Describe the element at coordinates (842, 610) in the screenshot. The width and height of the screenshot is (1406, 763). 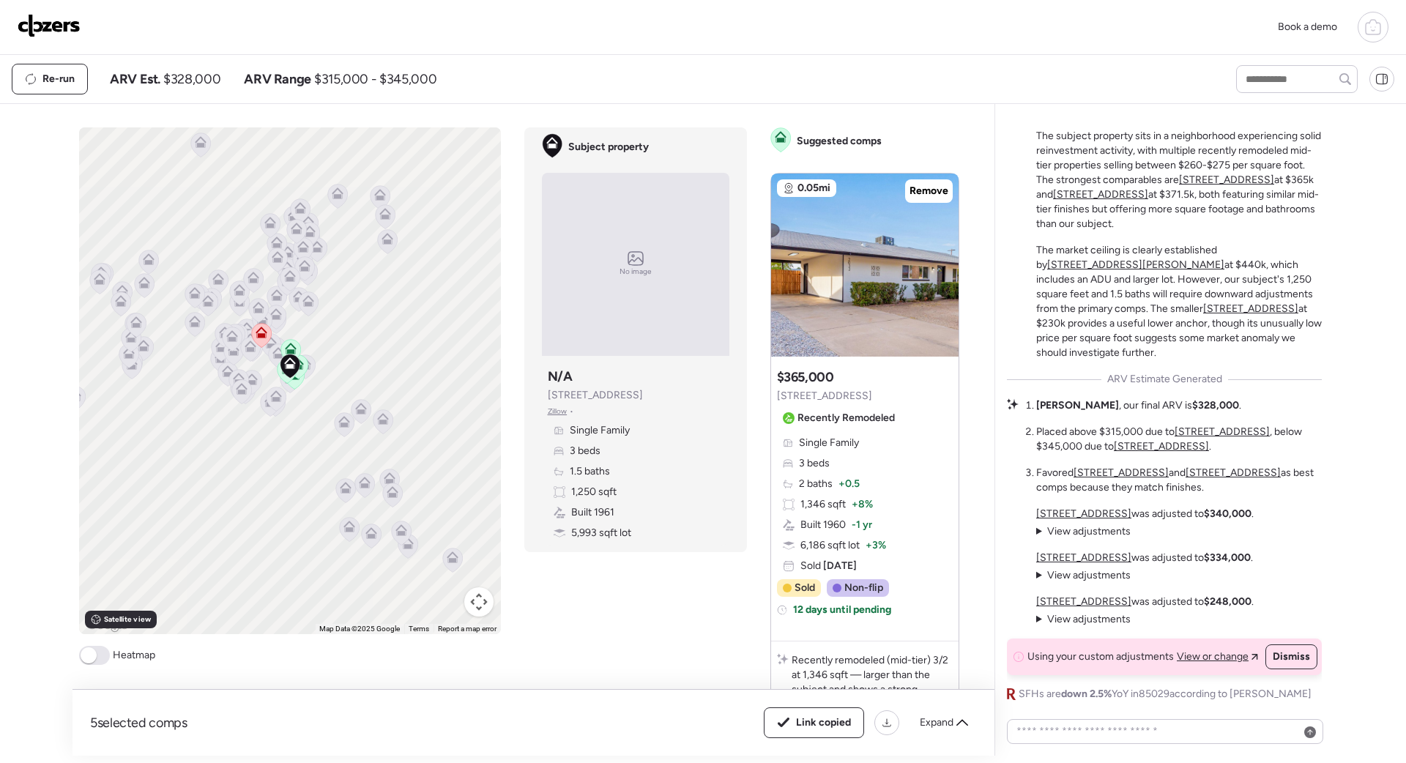
I see `span: 12 days until pending` at that location.